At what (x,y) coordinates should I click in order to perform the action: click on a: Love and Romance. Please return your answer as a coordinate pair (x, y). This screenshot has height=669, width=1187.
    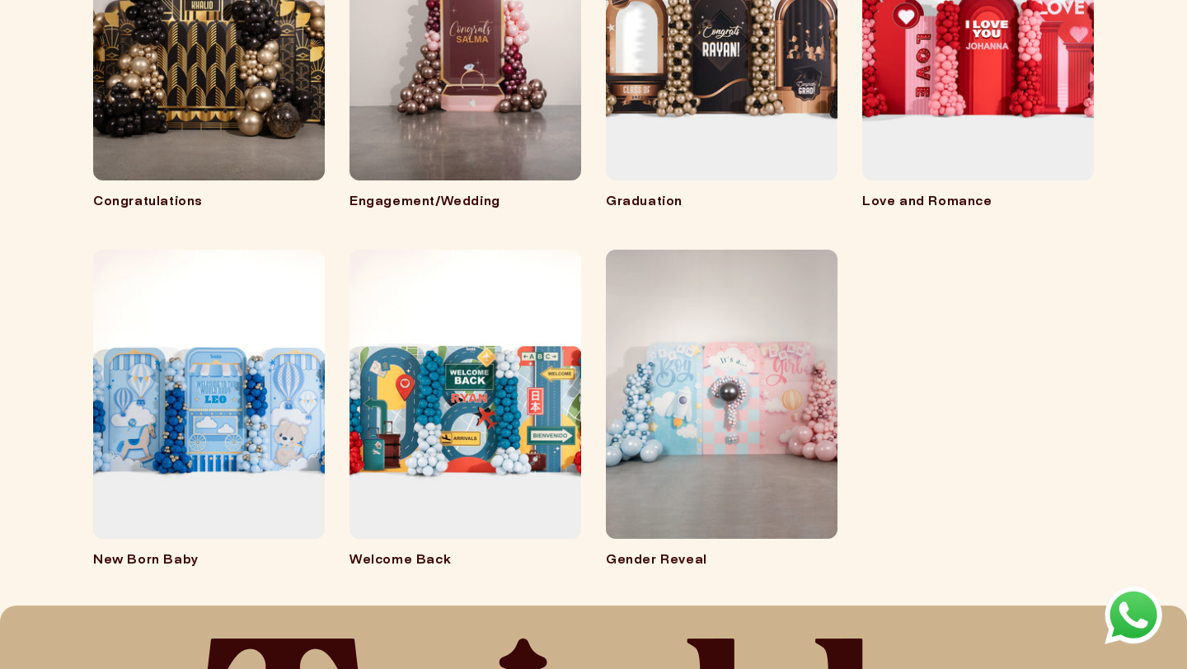
    Looking at the image, I should click on (977, 203).